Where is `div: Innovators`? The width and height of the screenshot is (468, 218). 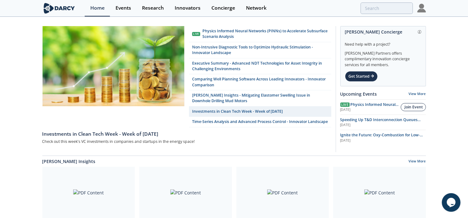 div: Innovators is located at coordinates (187, 8).